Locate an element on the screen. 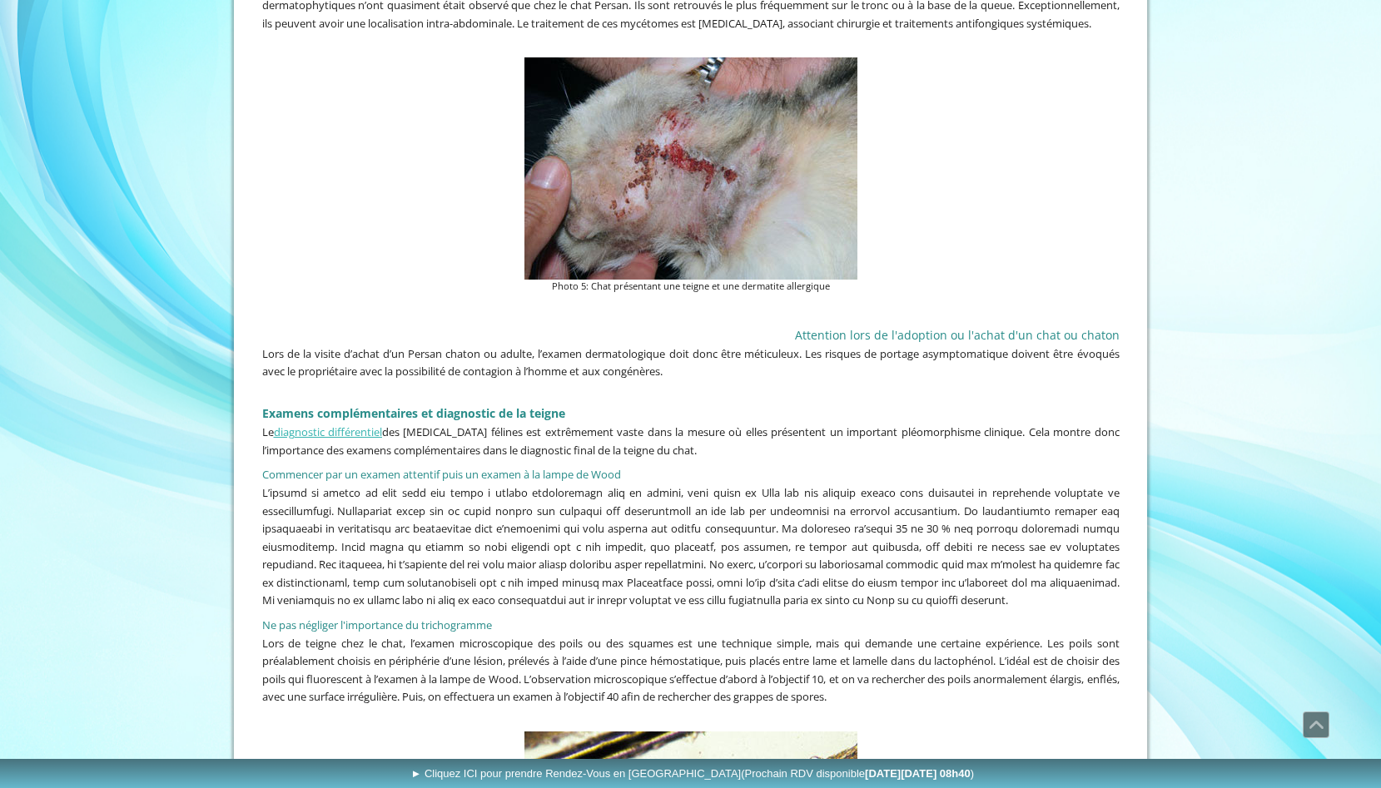 This screenshot has width=1381, height=788. span: Lors de teigne chez le chat, l’examen microscopique des poils ou des squames est une technique si... is located at coordinates (691, 670).